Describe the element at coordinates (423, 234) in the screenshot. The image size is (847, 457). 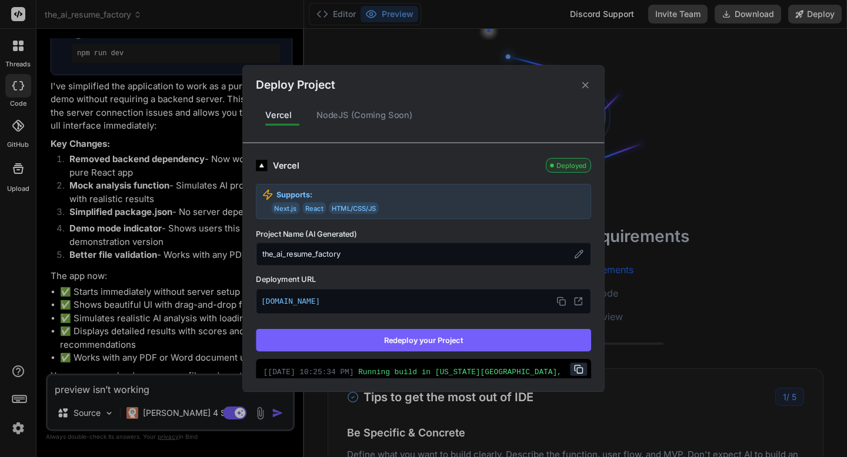
I see `label: Project Name (AI Generated)` at that location.